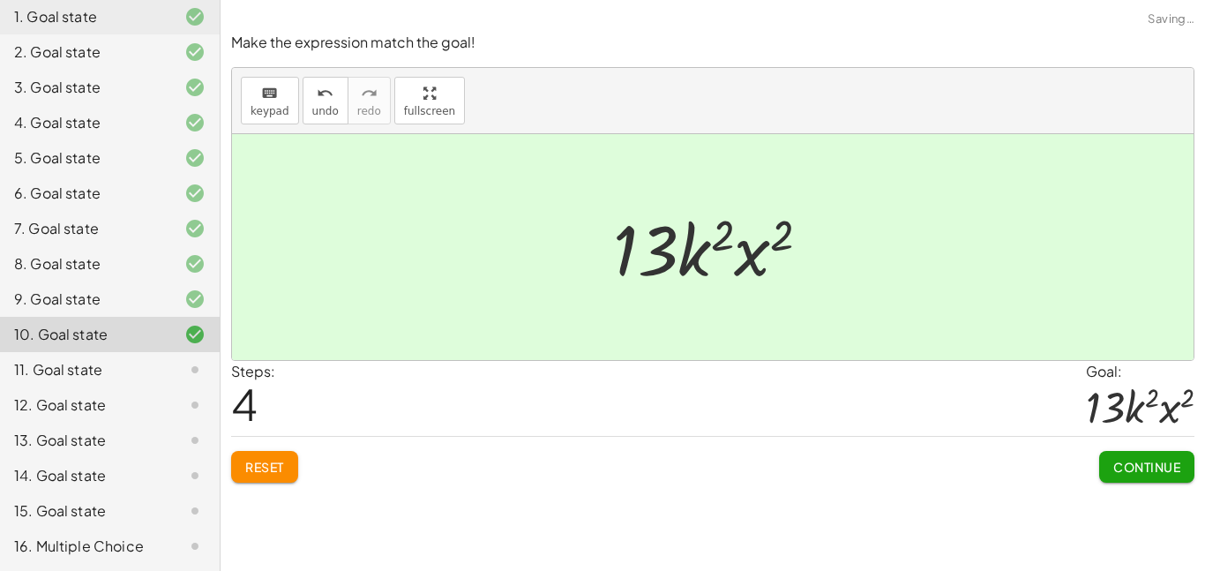 The height and width of the screenshot is (571, 1205). What do you see at coordinates (430, 111) in the screenshot?
I see `span: fullscreen` at bounding box center [430, 111].